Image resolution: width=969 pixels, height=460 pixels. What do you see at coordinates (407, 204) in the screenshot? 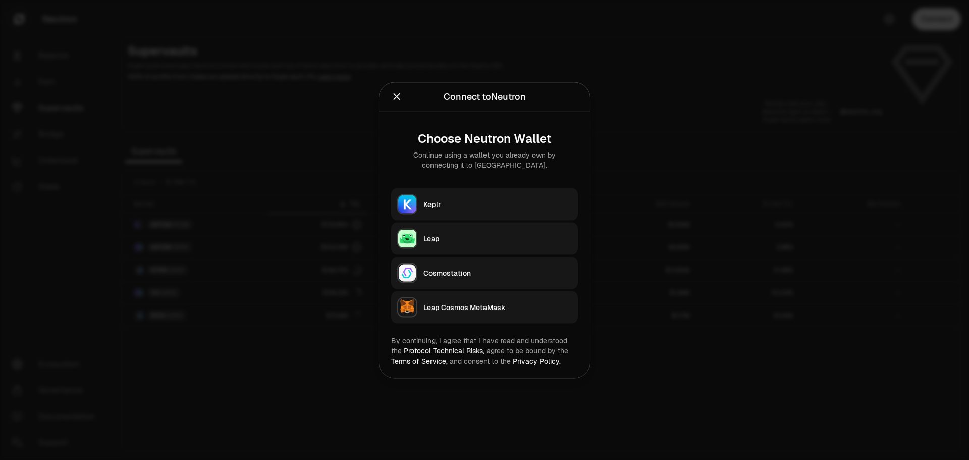
I see `img: Keplr` at bounding box center [407, 204].